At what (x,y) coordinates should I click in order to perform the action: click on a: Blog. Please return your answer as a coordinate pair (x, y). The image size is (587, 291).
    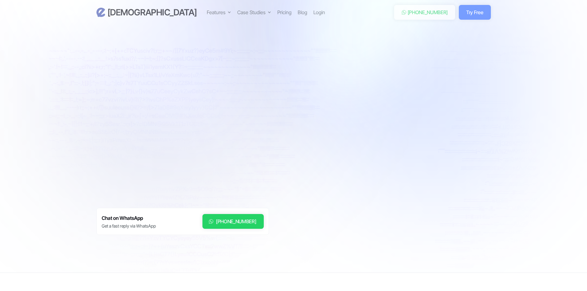
    Looking at the image, I should click on (302, 12).